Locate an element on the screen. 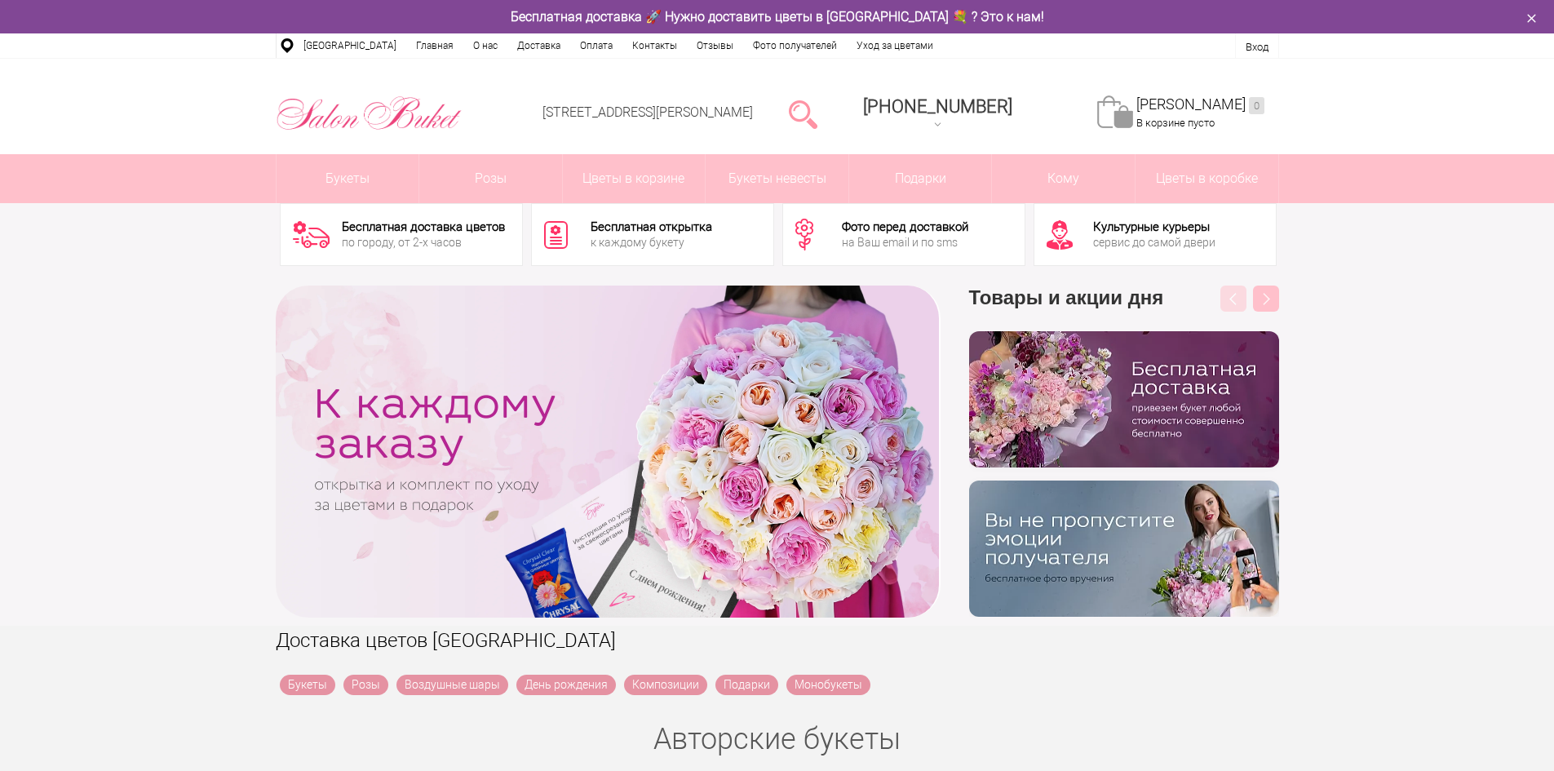 This screenshot has width=1554, height=771. a: Композиции is located at coordinates (666, 685).